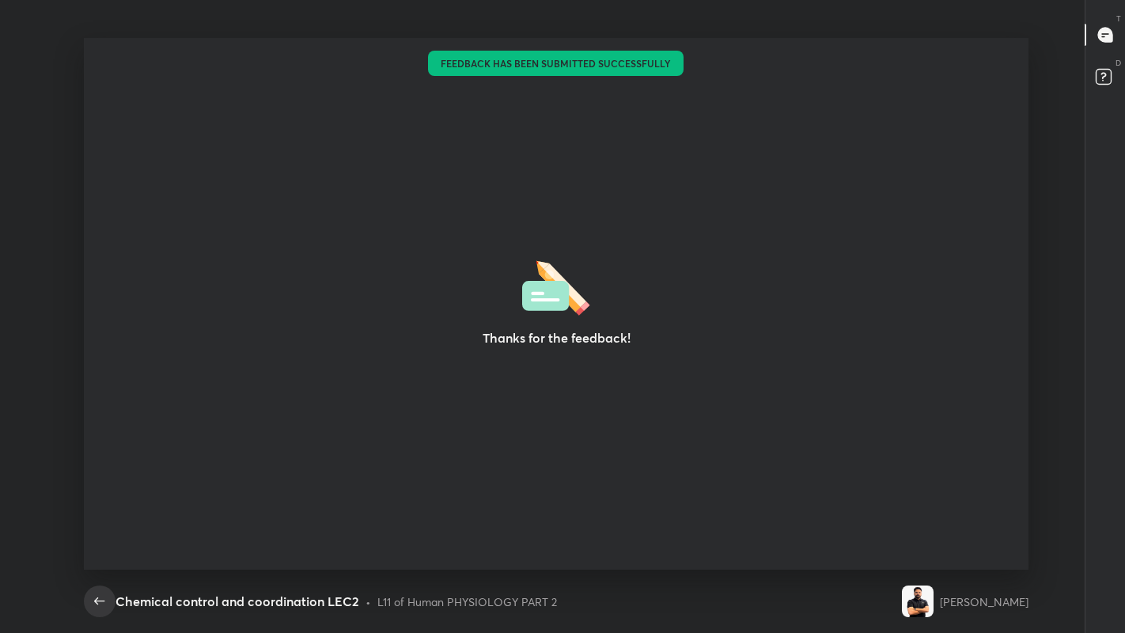 The width and height of the screenshot is (1125, 633). I want to click on div: L11 of Human PHYSIOLOGY PART 2, so click(467, 601).